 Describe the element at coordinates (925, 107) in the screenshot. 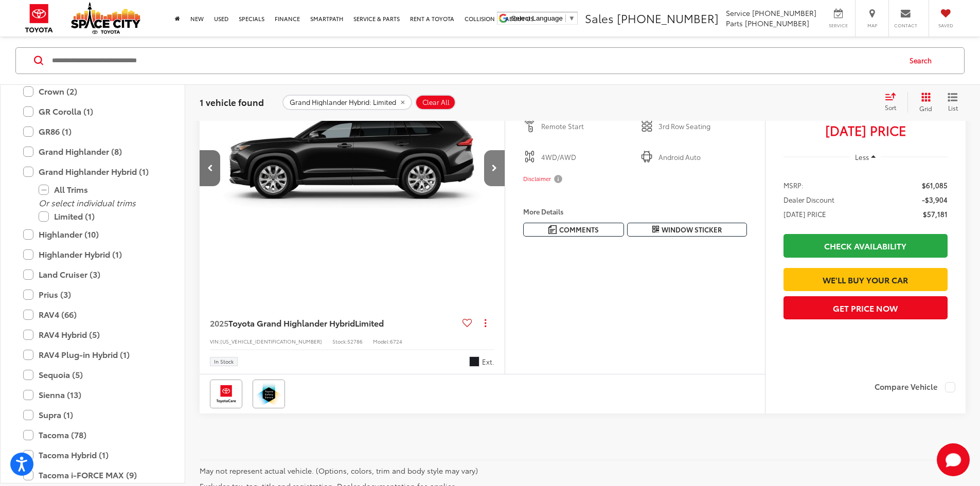

I see `span: Grid` at that location.